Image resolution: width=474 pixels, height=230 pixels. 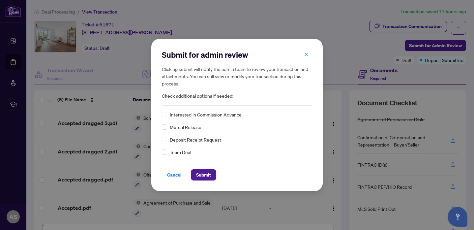 What do you see at coordinates (174, 175) in the screenshot?
I see `span: Cancel` at bounding box center [174, 175].